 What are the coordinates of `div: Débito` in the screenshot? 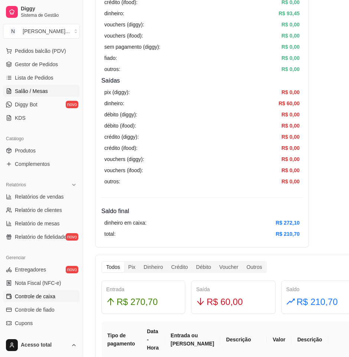 It's located at (204, 267).